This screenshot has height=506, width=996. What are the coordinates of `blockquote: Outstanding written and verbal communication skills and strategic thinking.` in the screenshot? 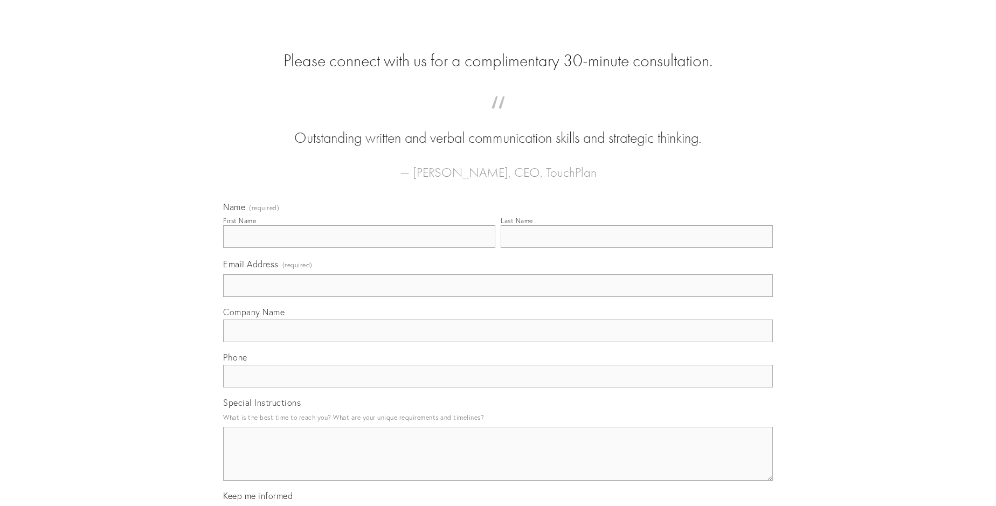 It's located at (498, 128).